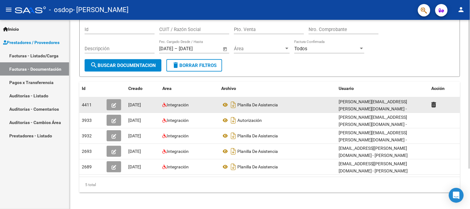 Image resolution: width=470 pixels, height=209 pixels. Describe the element at coordinates (301, 49) in the screenshot. I see `span: Todos` at that location.